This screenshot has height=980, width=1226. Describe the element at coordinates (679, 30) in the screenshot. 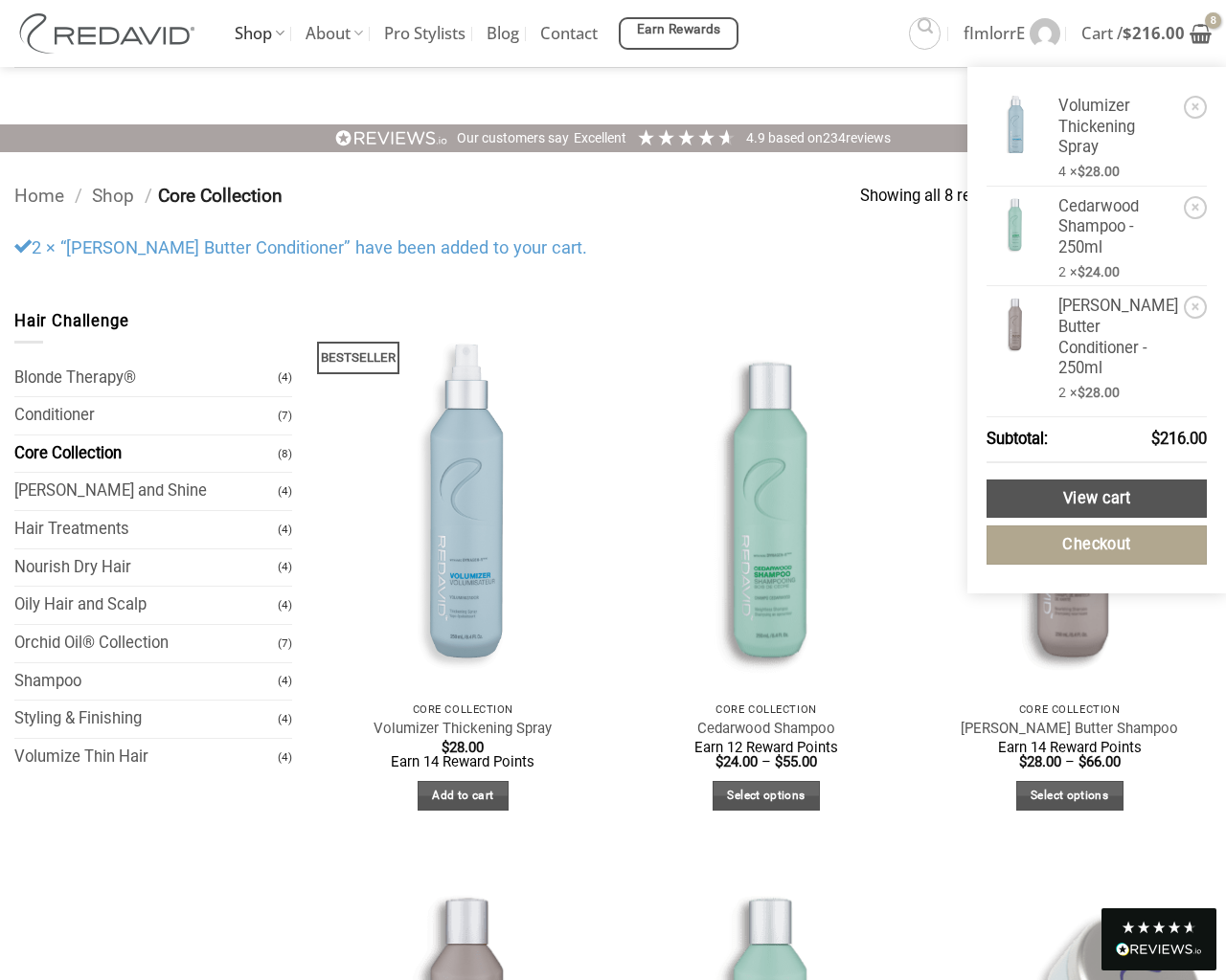

I see `span: Earn Rewards` at that location.